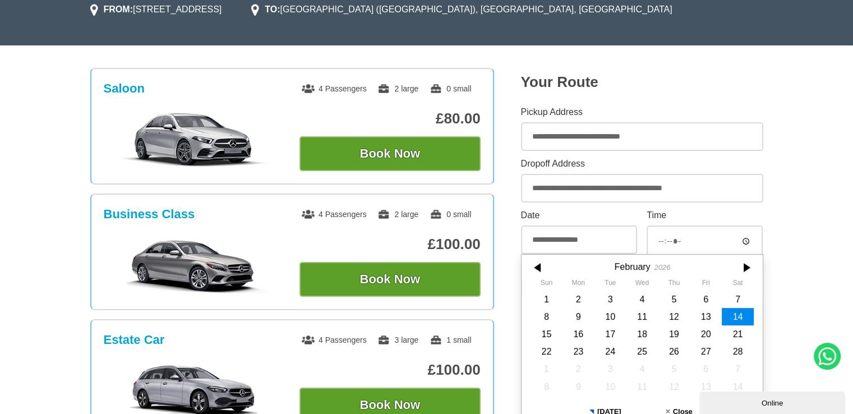  What do you see at coordinates (149, 214) in the screenshot?
I see `h3: Business Class` at bounding box center [149, 214].